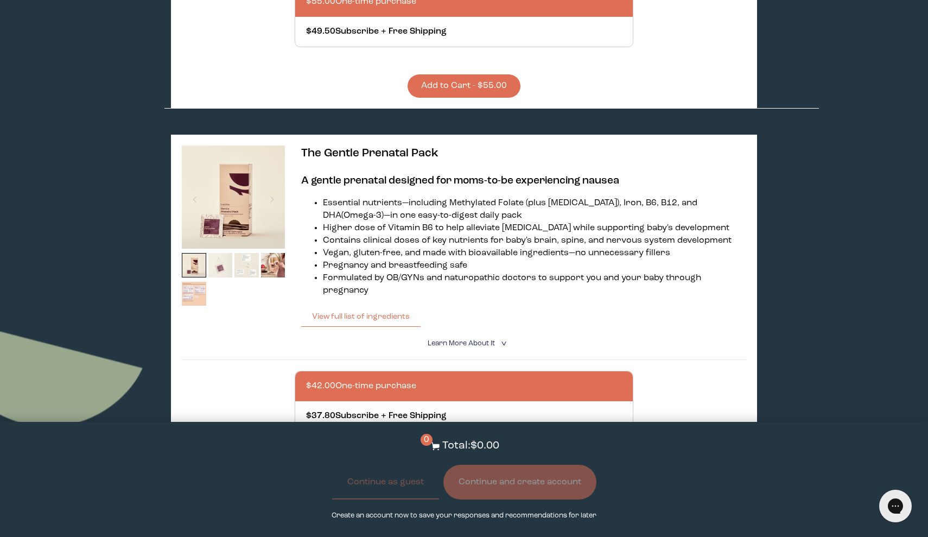 The image size is (928, 537). Describe the element at coordinates (22, 20) in the screenshot. I see `button: Gorgias live chat` at that location.